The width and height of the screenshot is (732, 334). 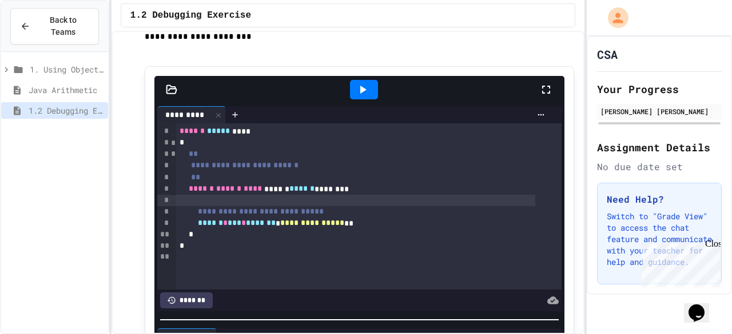 What do you see at coordinates (42, 38) in the screenshot?
I see `div: Chat with us now!Close` at bounding box center [42, 38].